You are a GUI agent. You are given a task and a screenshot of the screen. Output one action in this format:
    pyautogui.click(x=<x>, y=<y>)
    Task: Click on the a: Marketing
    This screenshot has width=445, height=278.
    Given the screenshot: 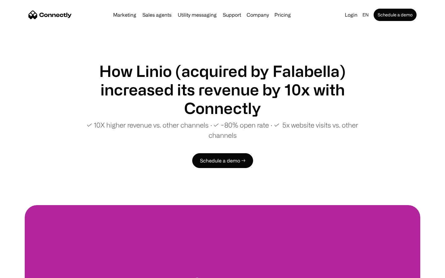 What is the action you would take?
    pyautogui.click(x=125, y=15)
    